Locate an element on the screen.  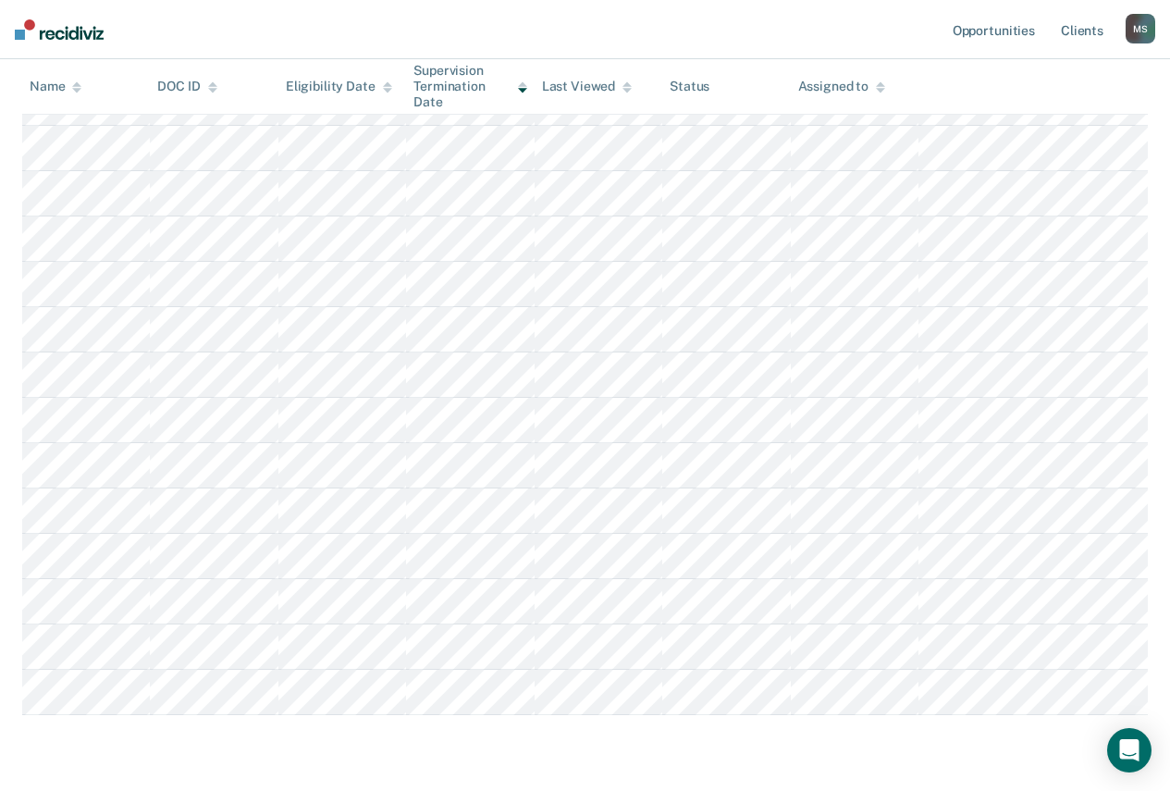
div: M S is located at coordinates (1141, 29).